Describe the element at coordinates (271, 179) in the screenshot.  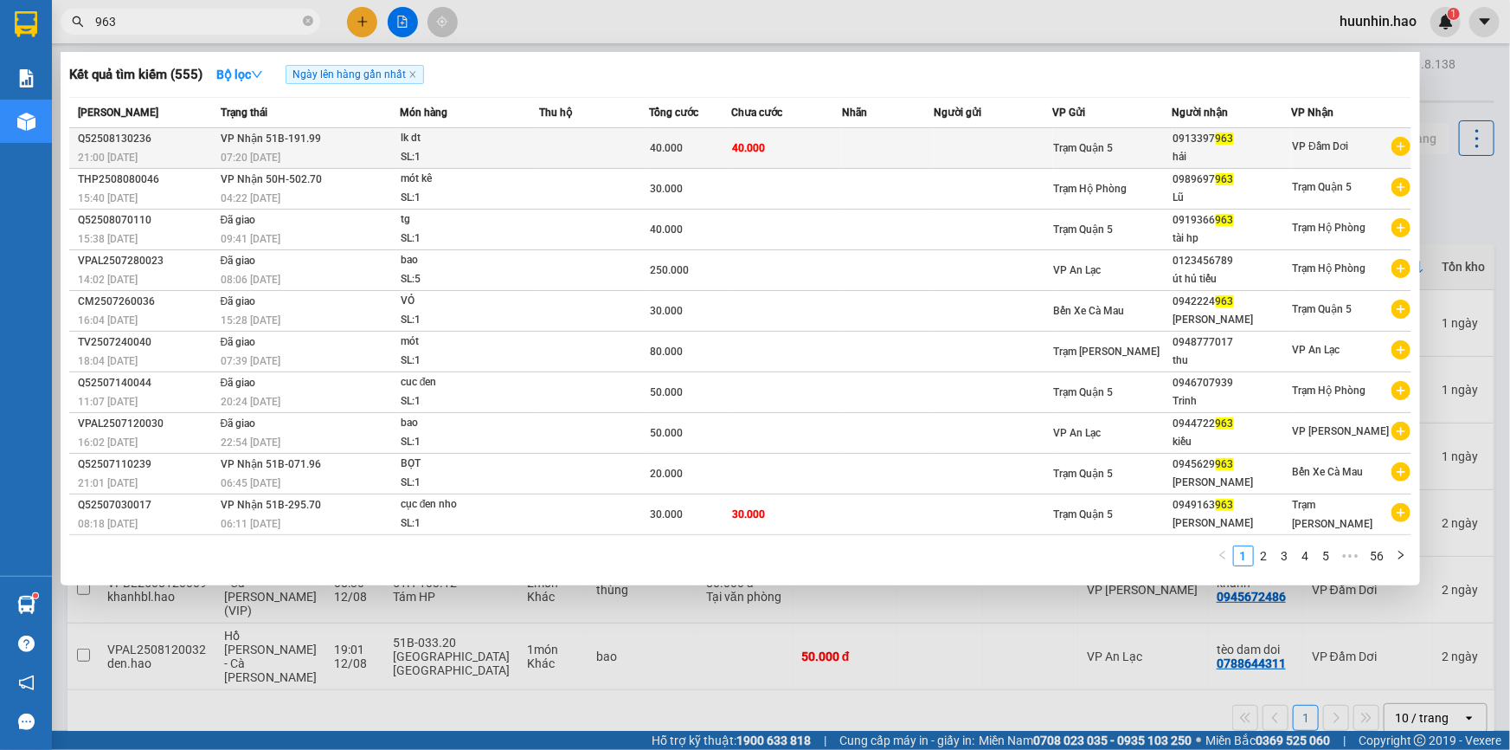
I see `span: VP Nhận 50H-502.70` at that location.